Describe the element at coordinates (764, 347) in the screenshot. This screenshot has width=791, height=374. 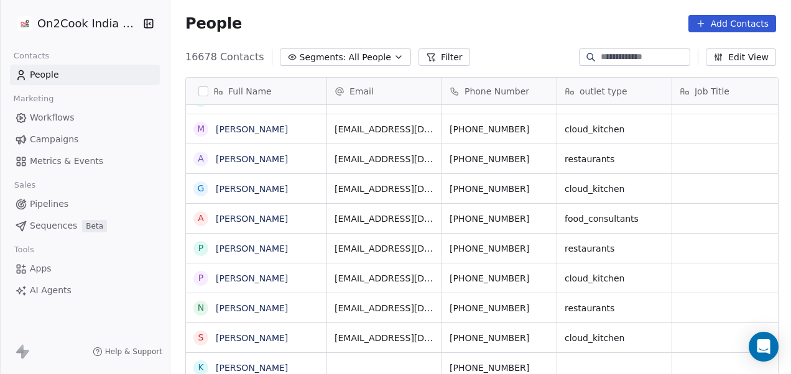
I see `div: Open Intercom Messenger` at that location.